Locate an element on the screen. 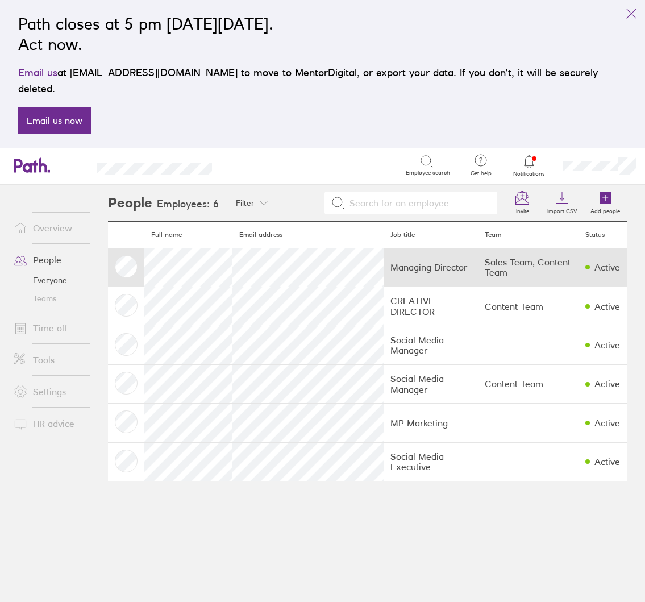 The height and width of the screenshot is (602, 645). a: Settings is located at coordinates (50, 392).